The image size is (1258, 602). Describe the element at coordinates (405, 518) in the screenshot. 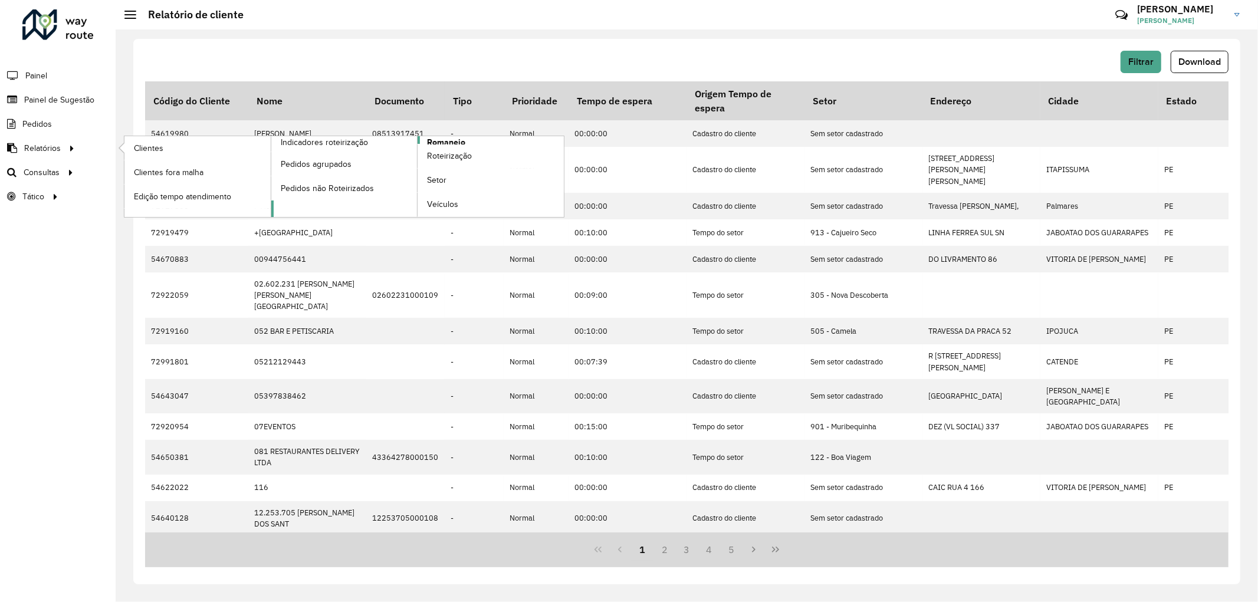

I see `td: 12253705000108` at that location.